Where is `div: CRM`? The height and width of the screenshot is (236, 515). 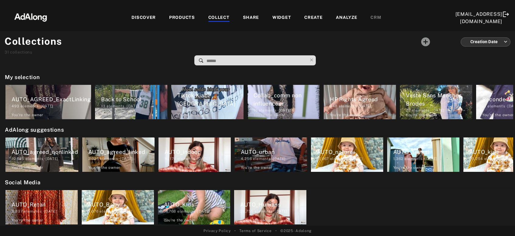 div: CRM is located at coordinates (376, 18).